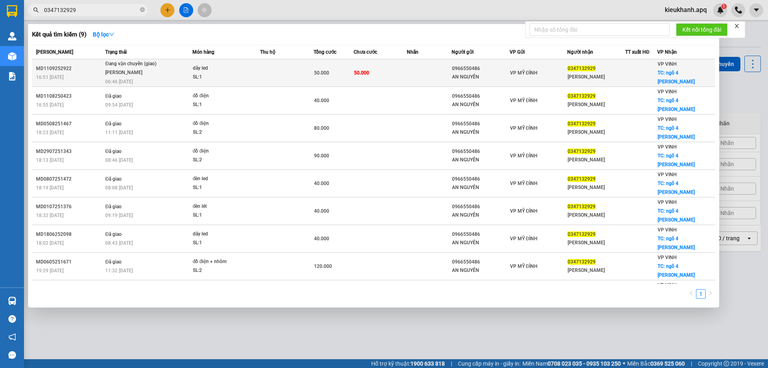  What do you see at coordinates (12, 76) in the screenshot?
I see `img: solution-icon` at bounding box center [12, 76].